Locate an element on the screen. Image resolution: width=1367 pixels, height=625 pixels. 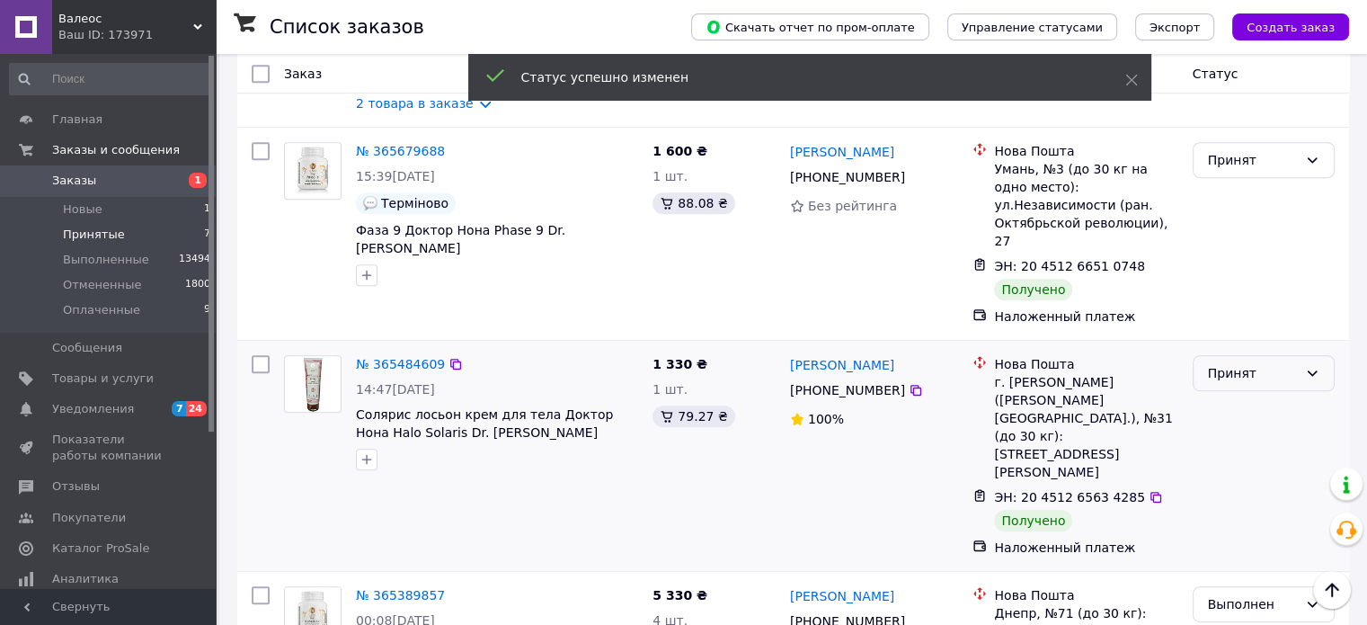
span: 5 330 ₴ is located at coordinates (680, 595).